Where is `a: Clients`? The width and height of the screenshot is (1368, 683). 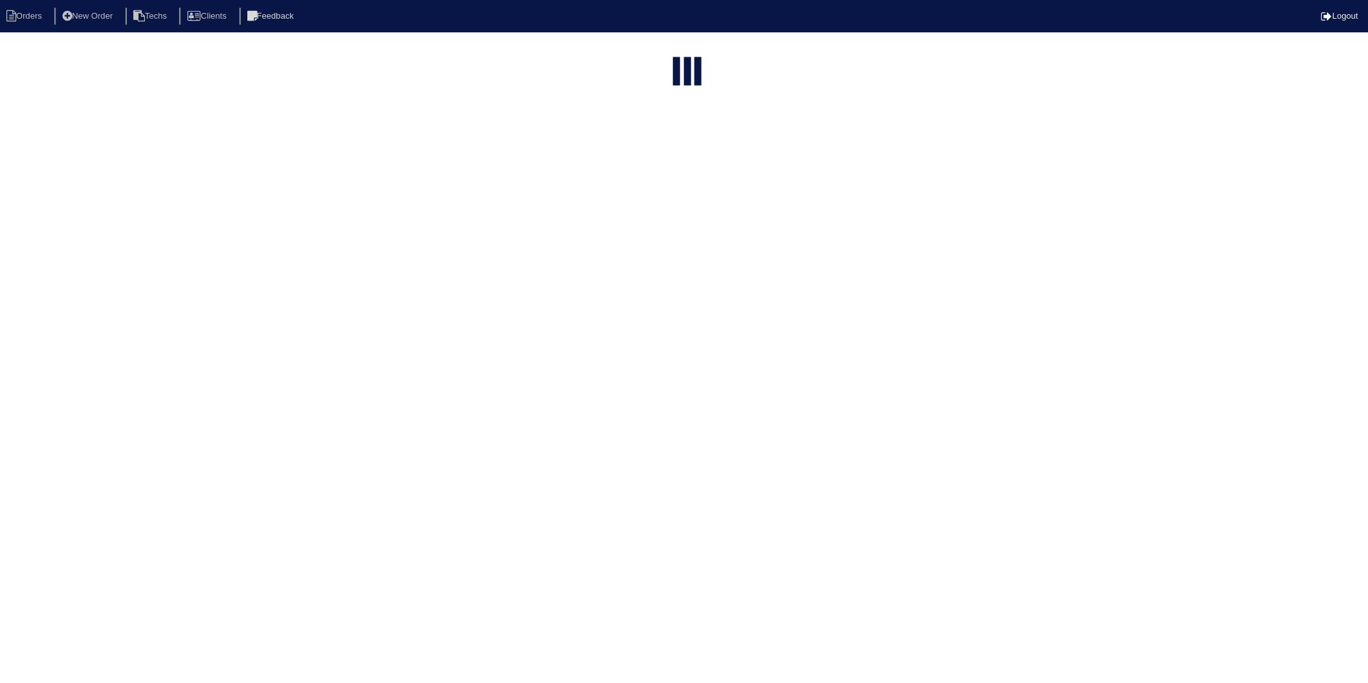 a: Clients is located at coordinates (207, 15).